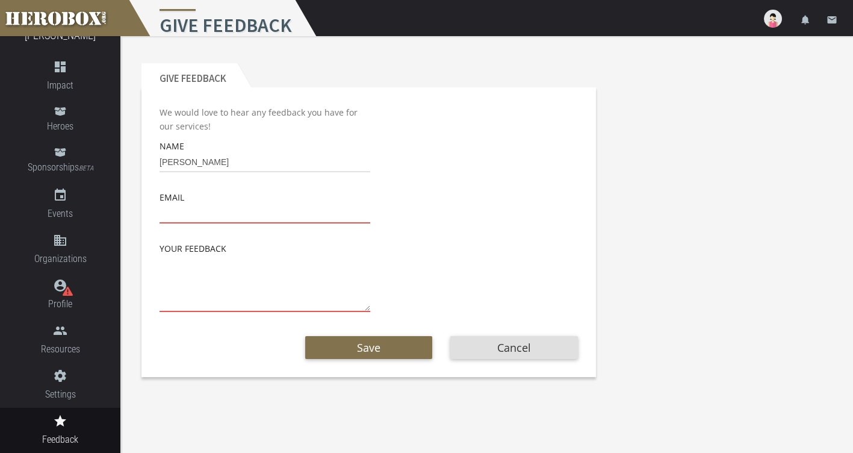 This screenshot has width=853, height=453. What do you see at coordinates (369, 347) in the screenshot?
I see `button: Save` at bounding box center [369, 347].